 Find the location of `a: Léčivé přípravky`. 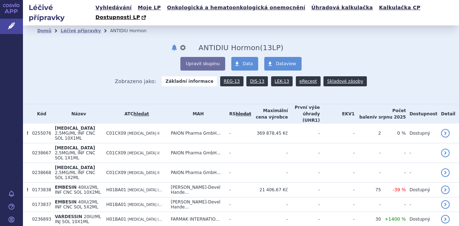

a: Léčivé přípravky is located at coordinates (81, 31).